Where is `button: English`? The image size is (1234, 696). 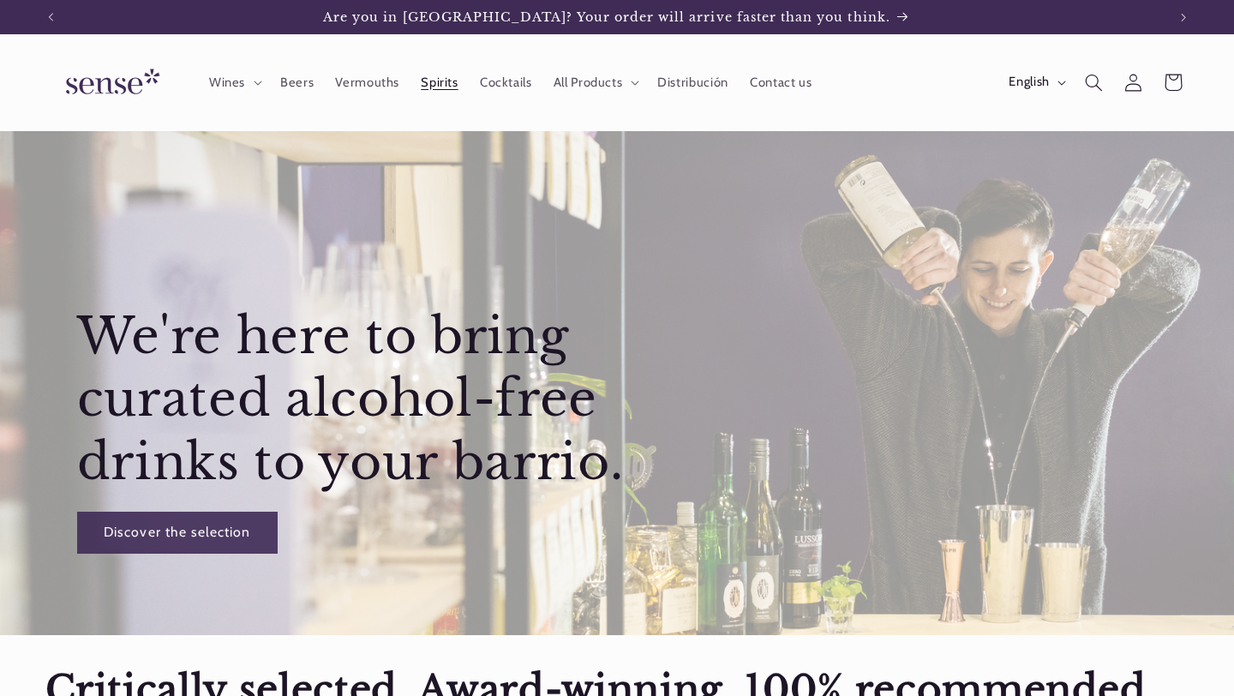 button: English is located at coordinates (1036, 82).